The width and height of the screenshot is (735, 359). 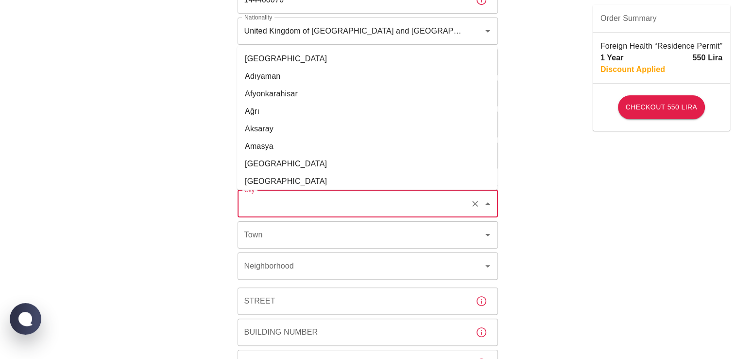 What do you see at coordinates (661, 107) in the screenshot?
I see `button: Checkout 550 Lira` at bounding box center [661, 107].